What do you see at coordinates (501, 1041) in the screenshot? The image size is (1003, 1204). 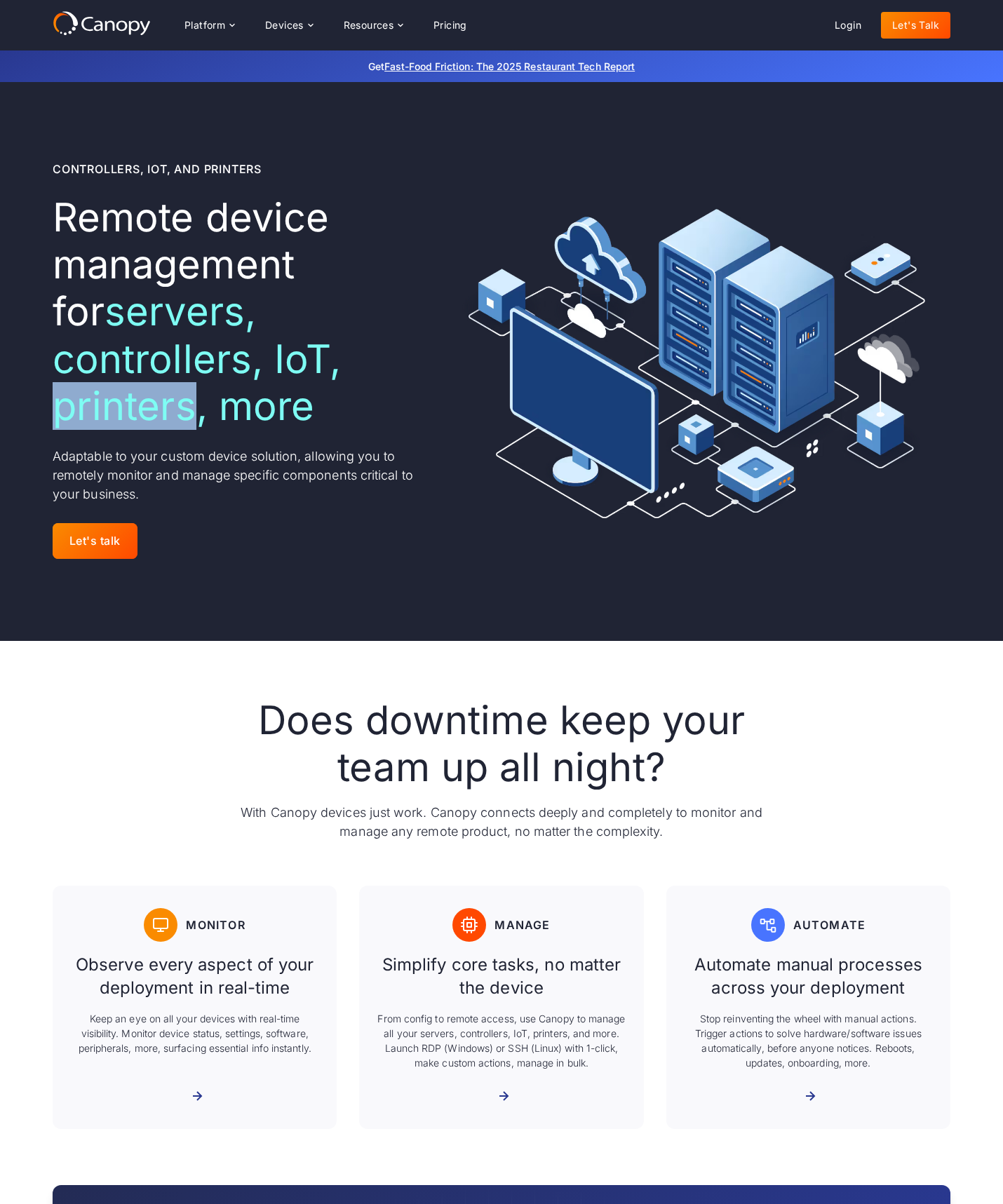 I see `p: From config to remote access, use Canopy to manage all your servers, controllers, IoT, printers, ...` at bounding box center [501, 1041].